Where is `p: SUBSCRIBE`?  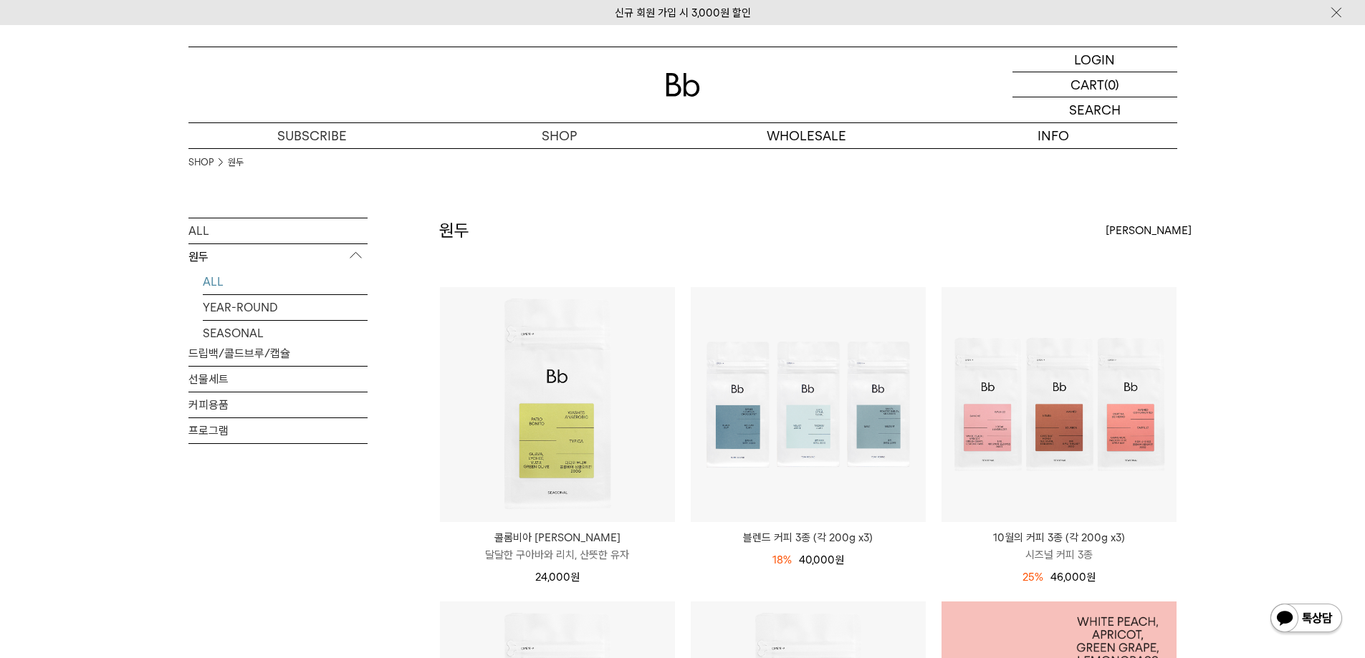
p: SUBSCRIBE is located at coordinates (312, 135).